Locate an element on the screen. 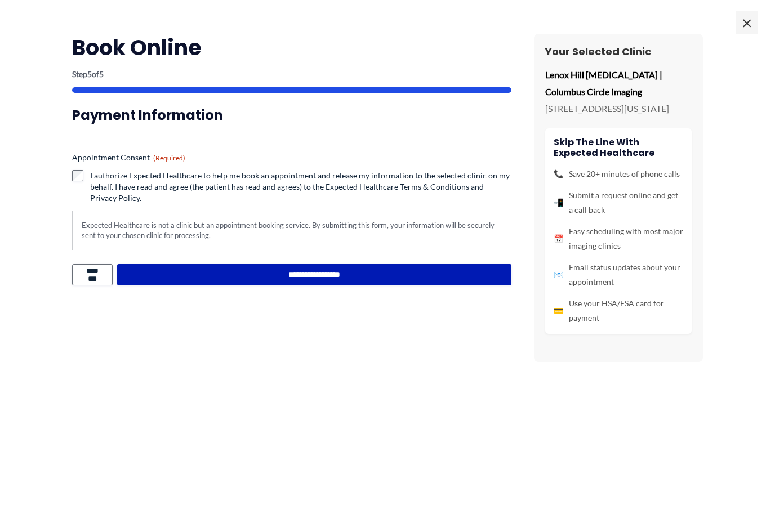  legend: Appointment Consent is located at coordinates (128, 158).